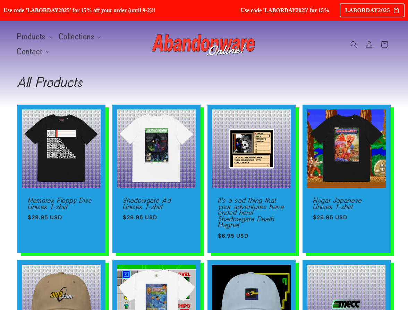 Image resolution: width=408 pixels, height=310 pixels. What do you see at coordinates (204, 44) in the screenshot?
I see `a: Abandonware` at bounding box center [204, 44].